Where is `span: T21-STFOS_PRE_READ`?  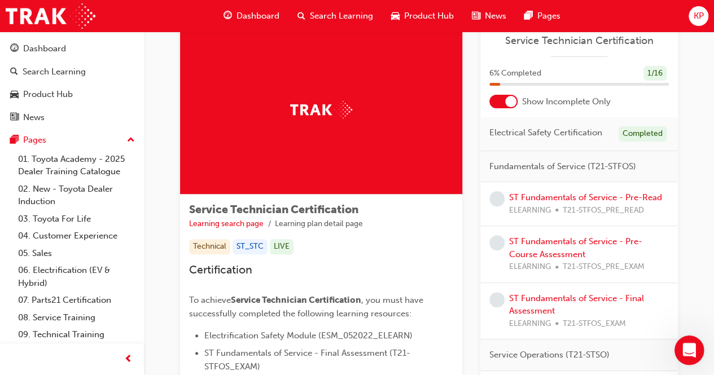
span: T21-STFOS_PRE_READ is located at coordinates (603, 211).